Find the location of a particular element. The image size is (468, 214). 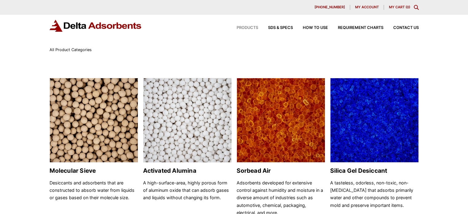

a: My account is located at coordinates (367, 7).